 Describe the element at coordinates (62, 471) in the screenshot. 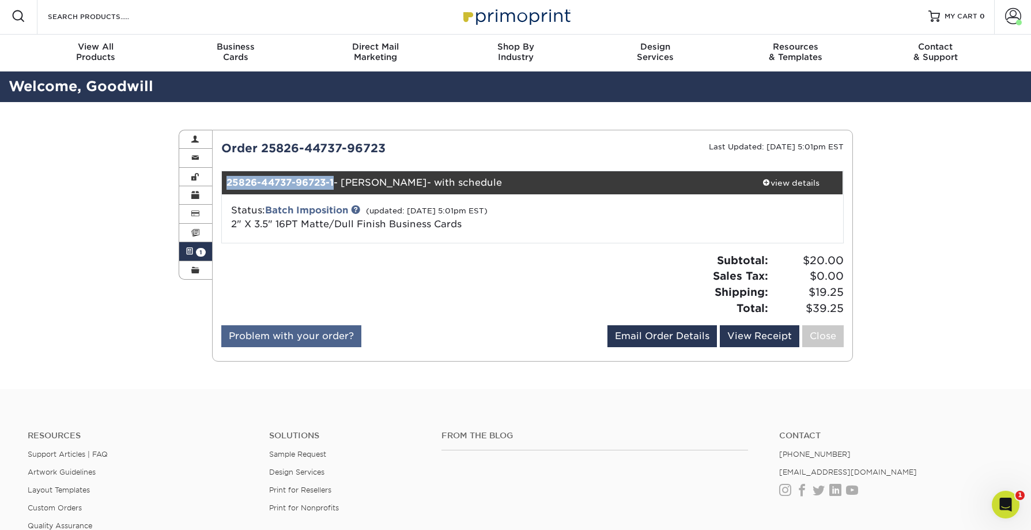

I see `a: Artwork Guidelines` at that location.